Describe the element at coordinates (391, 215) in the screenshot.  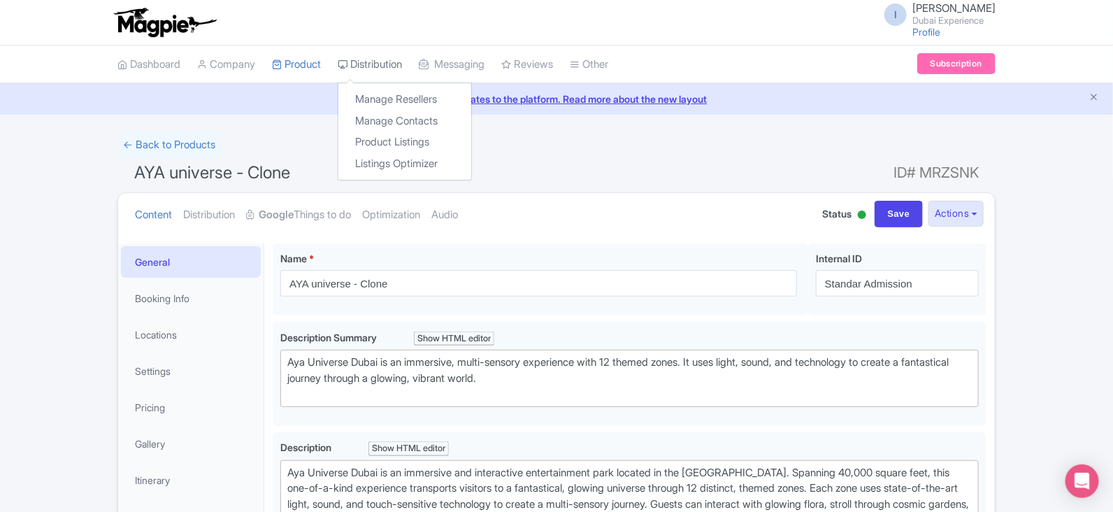
I see `a: Optimization` at that location.